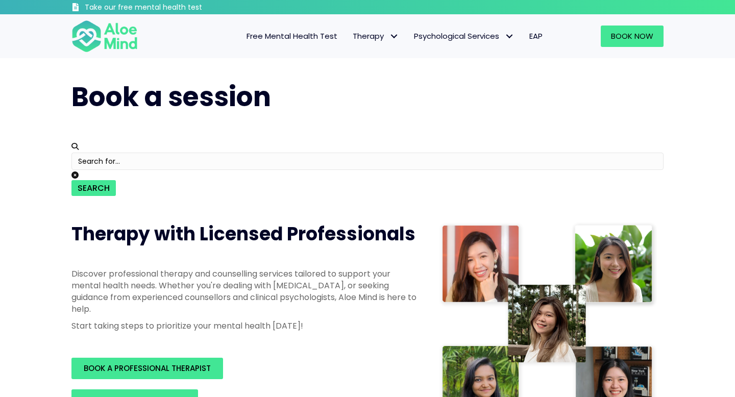 The width and height of the screenshot is (735, 397). Describe the element at coordinates (394, 36) in the screenshot. I see `span: Therapy: submenu` at that location.